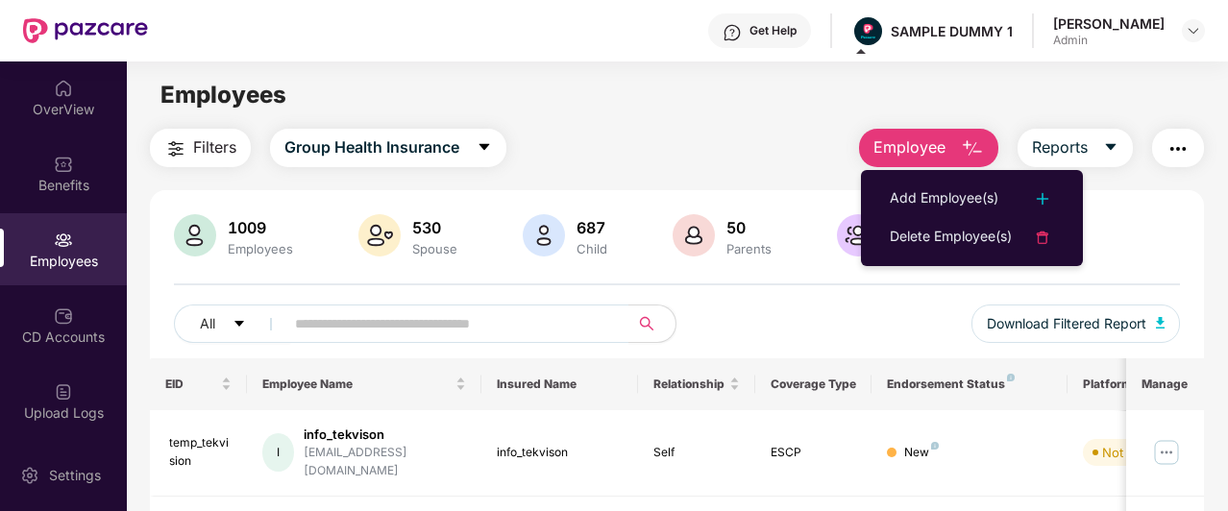 This screenshot has height=511, width=1228. I want to click on div: Endorsement Status, so click(968, 384).